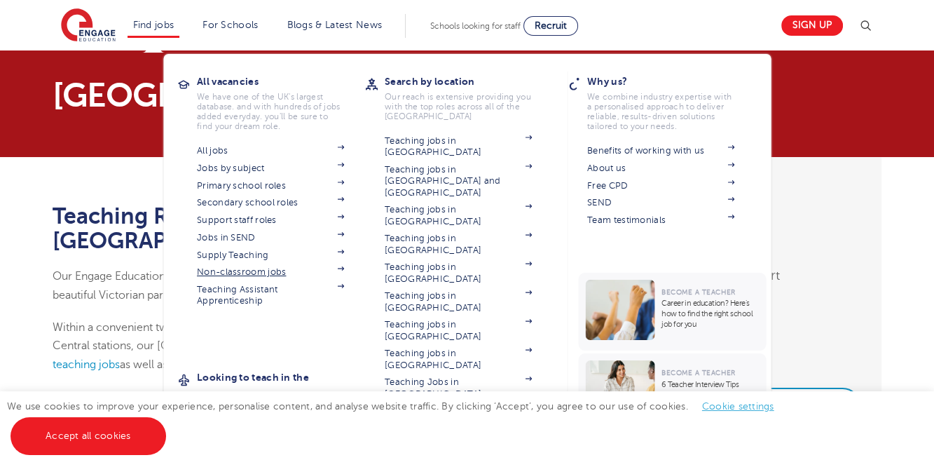  Describe the element at coordinates (271, 111) in the screenshot. I see `p: We have one of the UK's largest database. and with hundreds of jobs added everyday. you'll be sur...` at that location.